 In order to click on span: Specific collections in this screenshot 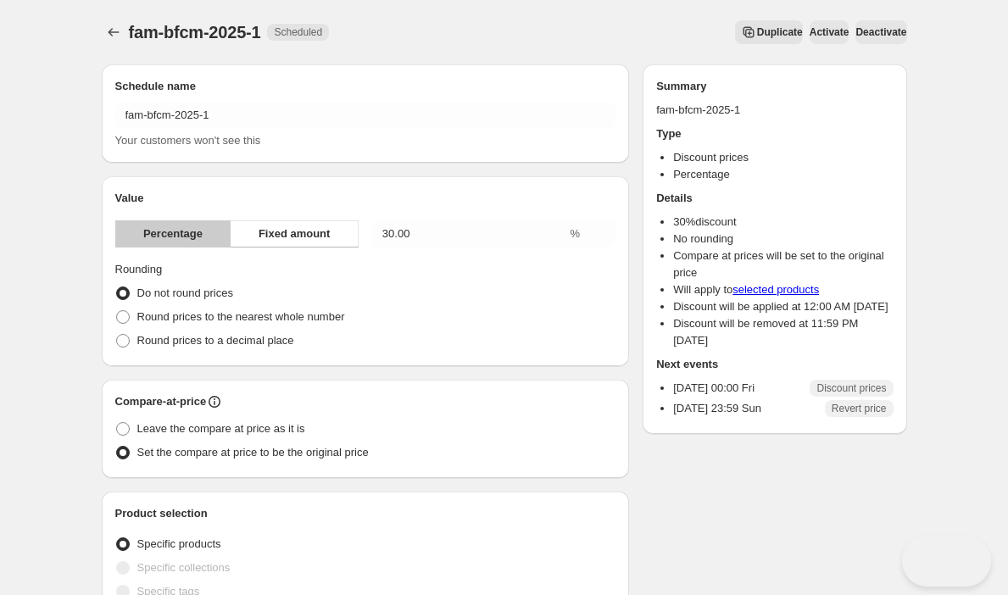, I will do `click(184, 567)`.